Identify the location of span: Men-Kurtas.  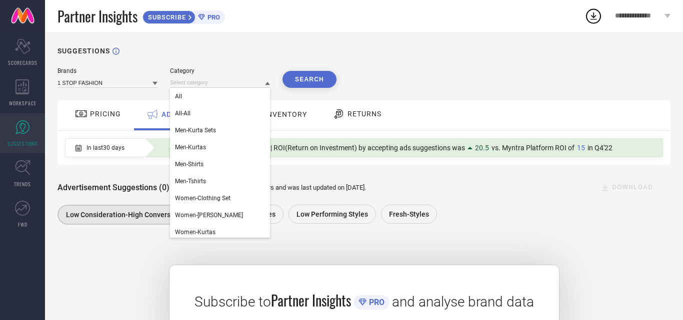
(190, 147).